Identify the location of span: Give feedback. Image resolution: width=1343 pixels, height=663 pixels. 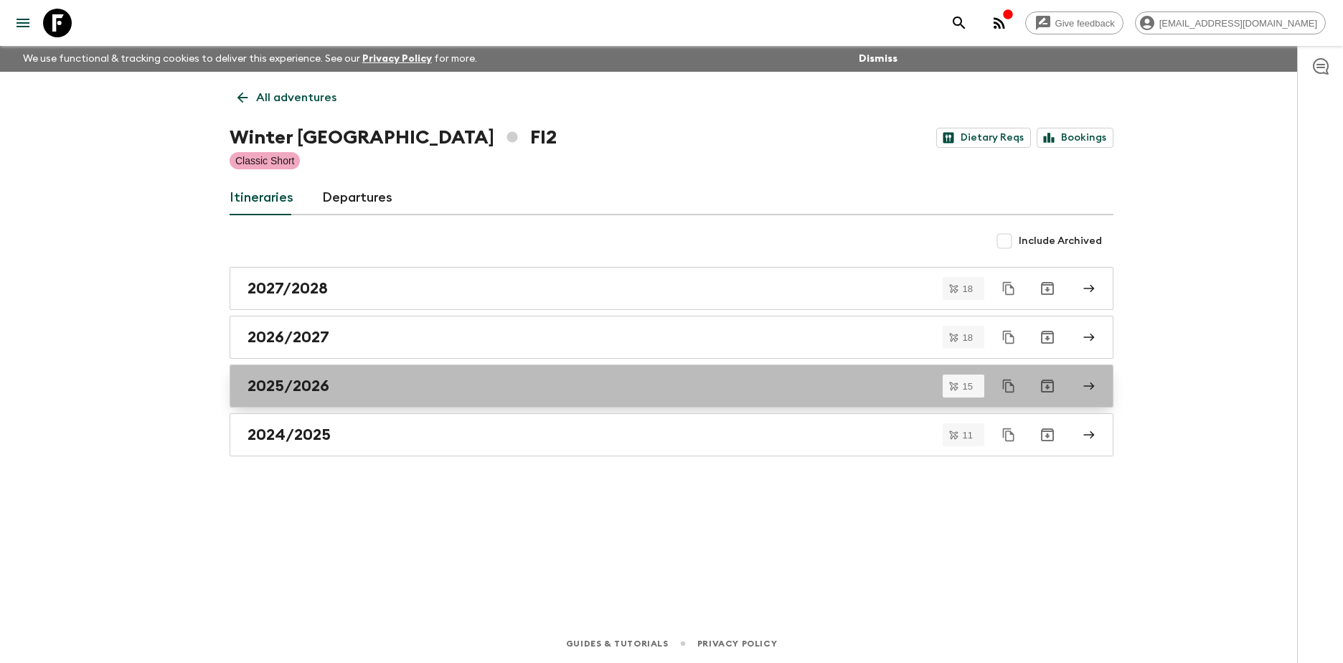
(1084, 23).